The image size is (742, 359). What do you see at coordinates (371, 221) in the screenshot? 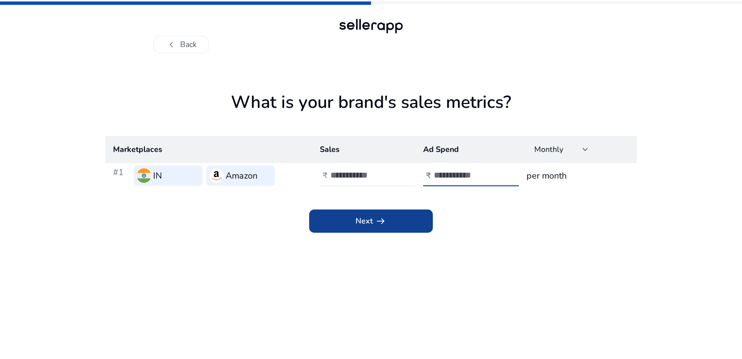
I see `span: Next` at bounding box center [371, 221].